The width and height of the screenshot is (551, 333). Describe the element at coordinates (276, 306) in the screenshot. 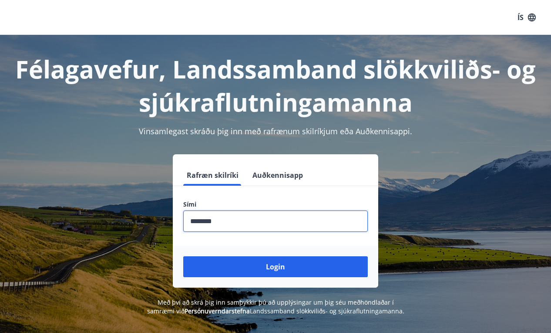

I see `span: Með því að skrá þig inn samþykkir þú að upplýsingar um þig séu meðhöndlaðar í samræmi við Landssa...` at that location.